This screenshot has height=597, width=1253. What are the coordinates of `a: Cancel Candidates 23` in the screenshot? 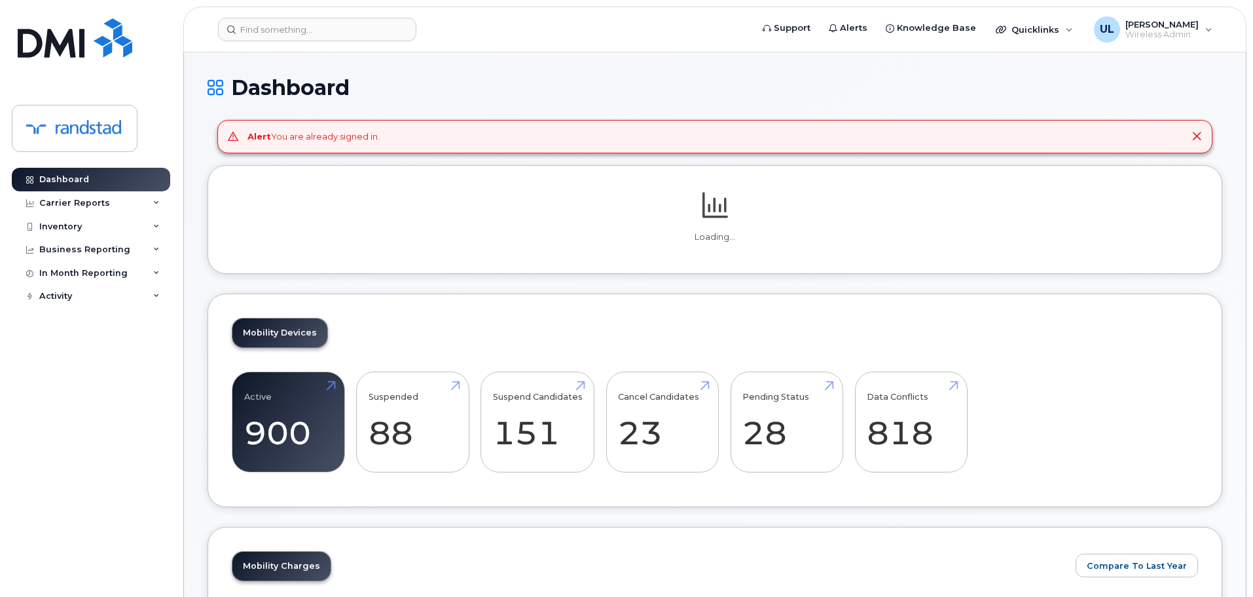 It's located at (662, 422).